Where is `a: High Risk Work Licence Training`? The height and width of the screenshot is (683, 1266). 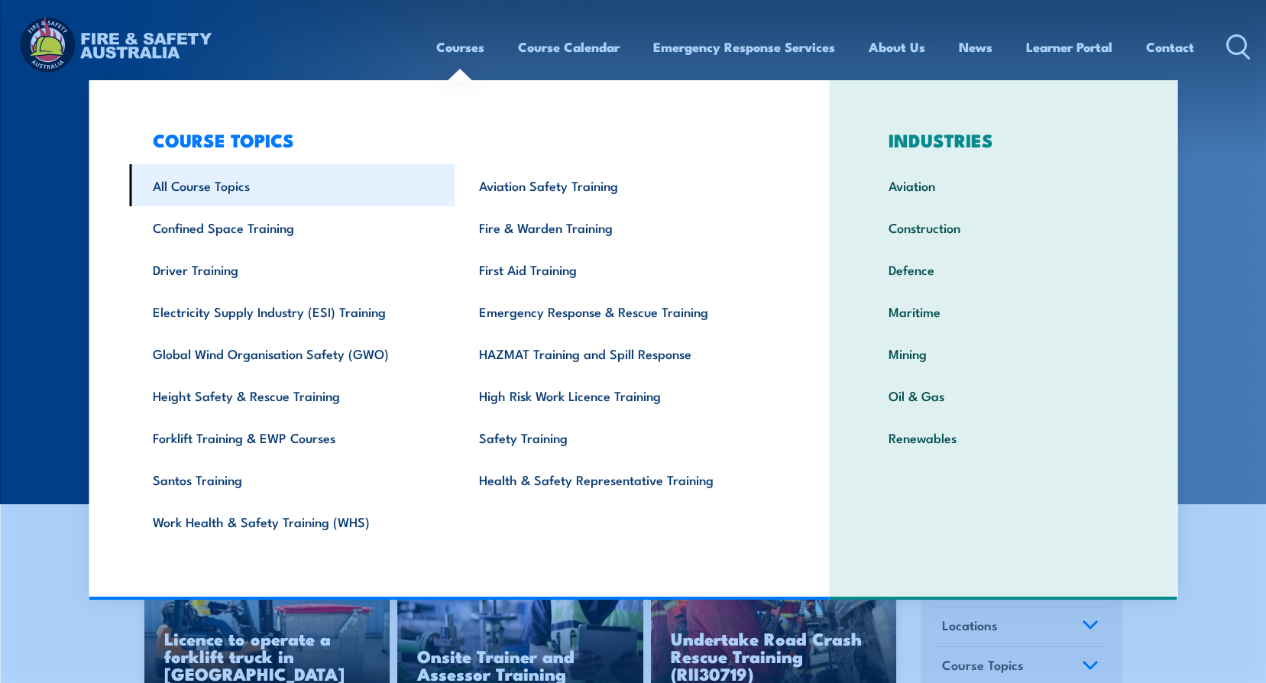 a: High Risk Work Licence Training is located at coordinates (618, 395).